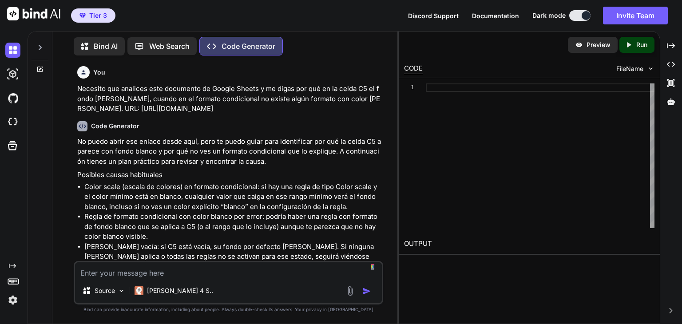 This screenshot has width=682, height=324. I want to click on img: icon, so click(367, 291).